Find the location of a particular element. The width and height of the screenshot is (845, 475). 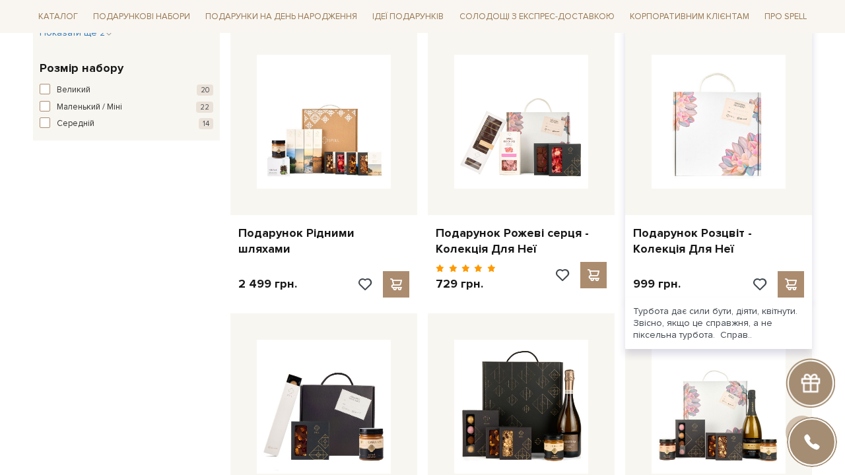

div: Турбота дає сили бути, діяти, квітнути. Звісно, якщо це справжня, а не піксельна турбота. Справ.. is located at coordinates (718, 323).